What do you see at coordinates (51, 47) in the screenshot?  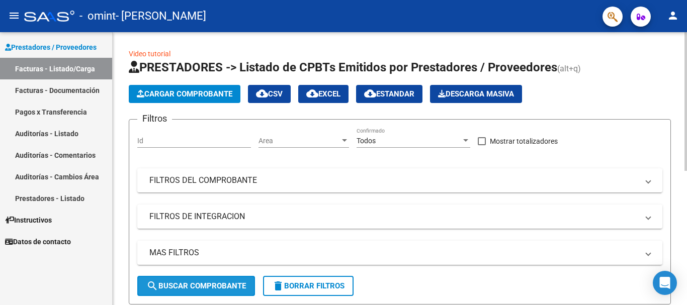 I see `span: Prestadores / Proveedores` at bounding box center [51, 47].